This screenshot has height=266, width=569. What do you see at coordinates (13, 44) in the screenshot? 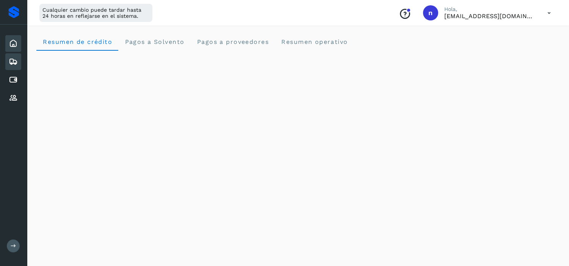
I see `div: Inicio` at bounding box center [13, 44].